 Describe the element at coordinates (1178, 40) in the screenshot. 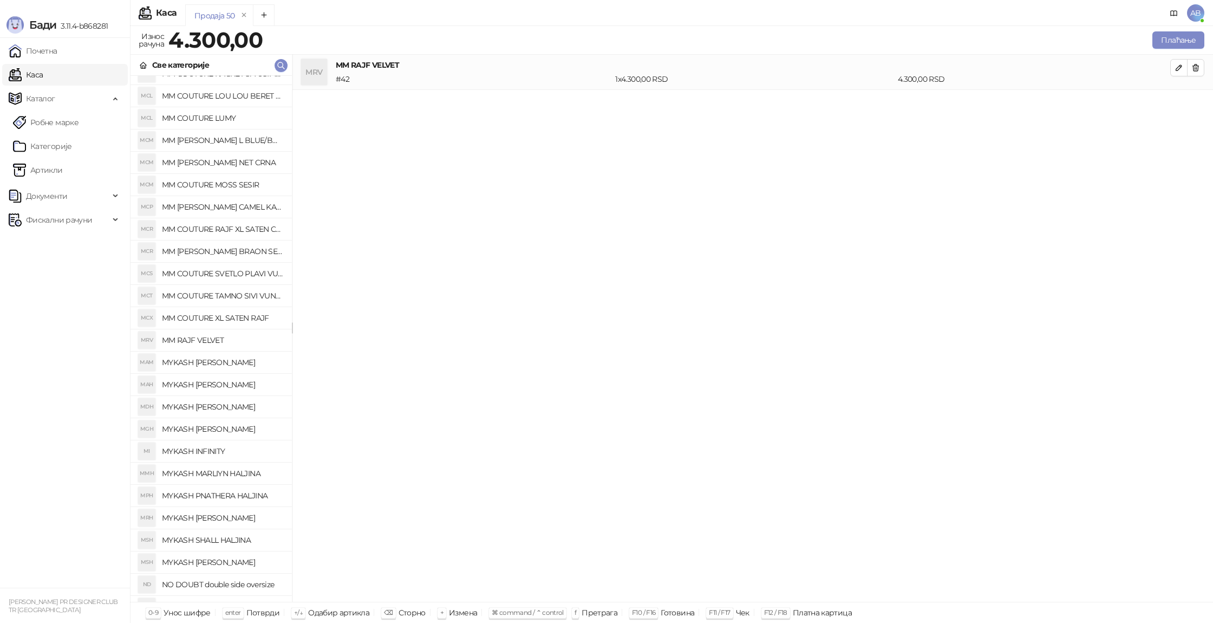

I see `button: Плаћање` at that location.